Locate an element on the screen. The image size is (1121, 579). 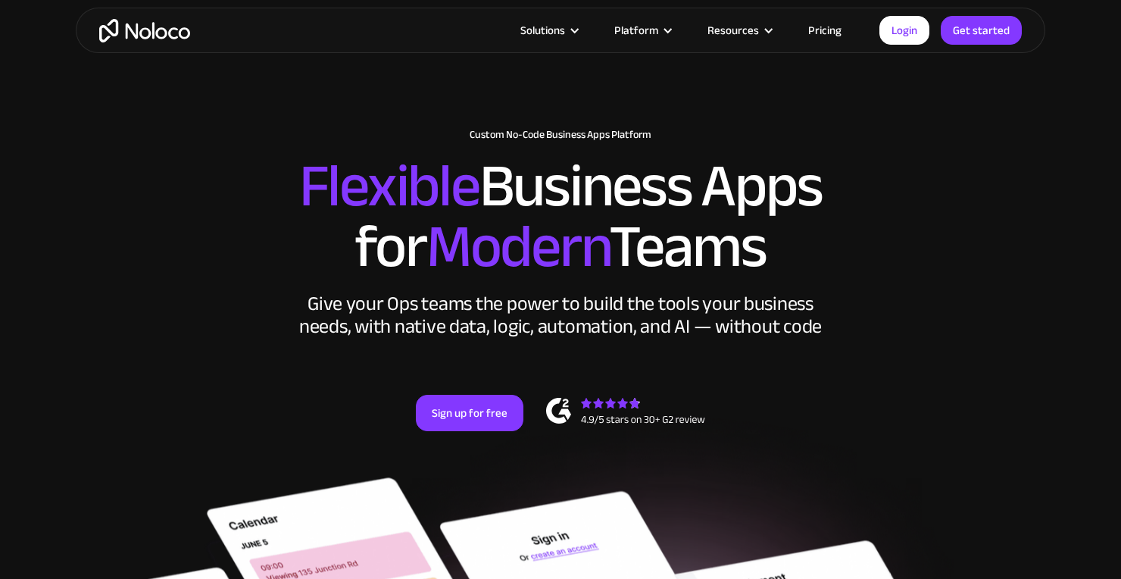
a: Pricing is located at coordinates (825, 30).